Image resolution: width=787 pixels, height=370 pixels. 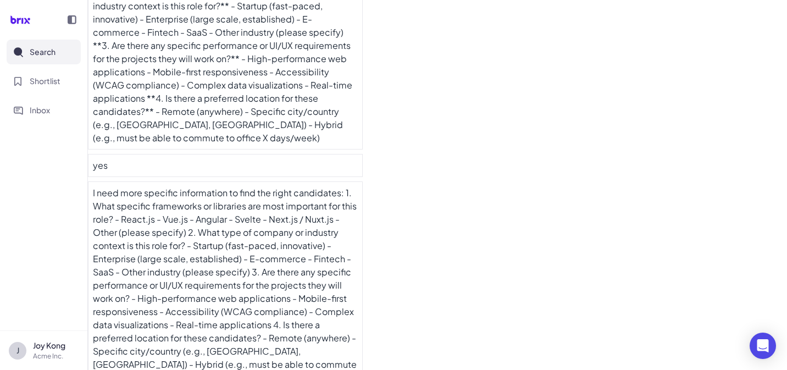 What do you see at coordinates (43, 110) in the screenshot?
I see `button: Inbox` at bounding box center [43, 110].